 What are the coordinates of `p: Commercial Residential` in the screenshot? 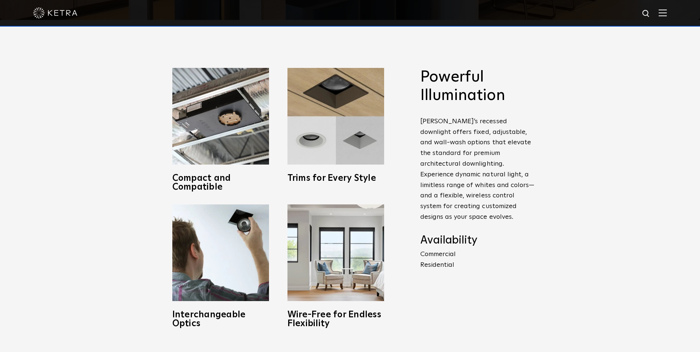 It's located at (478, 260).